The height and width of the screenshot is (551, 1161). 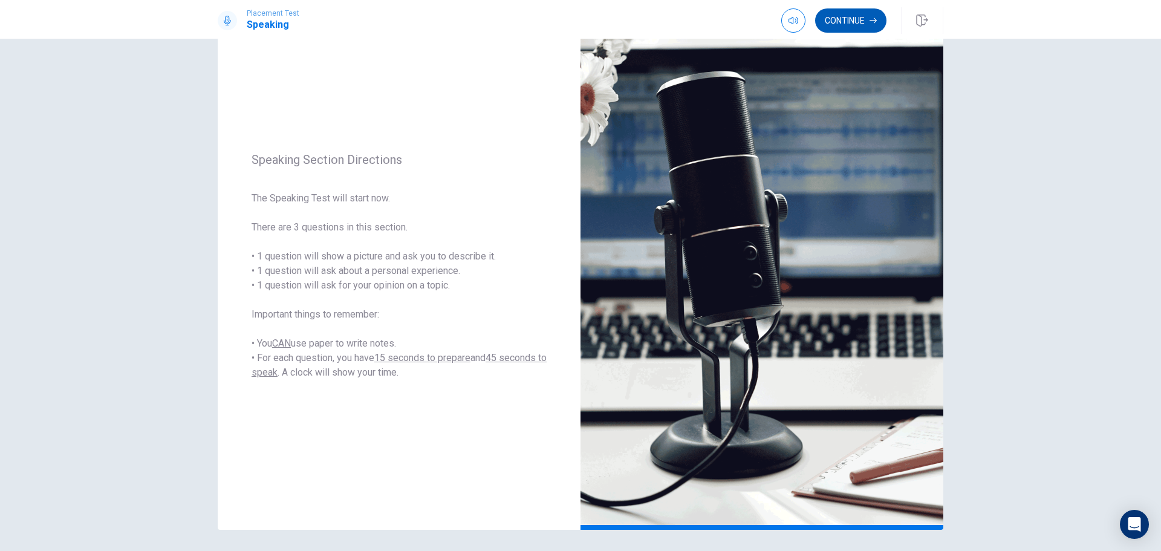 I want to click on span: Speaking Section Directions, so click(x=399, y=160).